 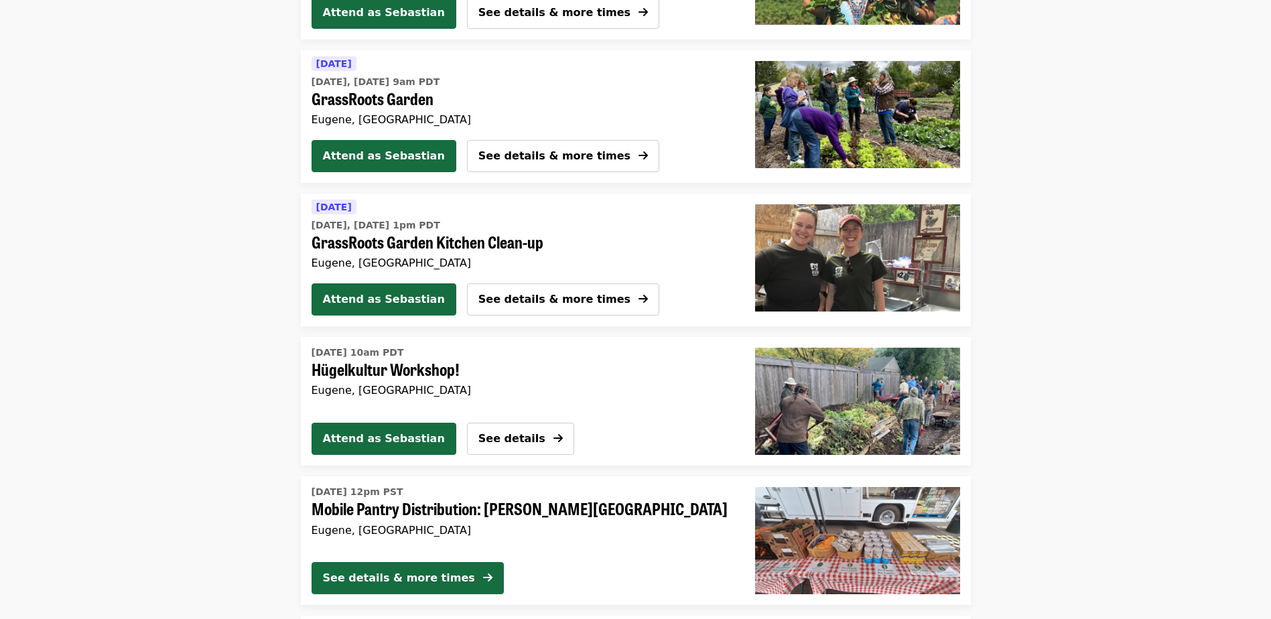 I want to click on a: Hügelkultur Workshop!, so click(x=858, y=401).